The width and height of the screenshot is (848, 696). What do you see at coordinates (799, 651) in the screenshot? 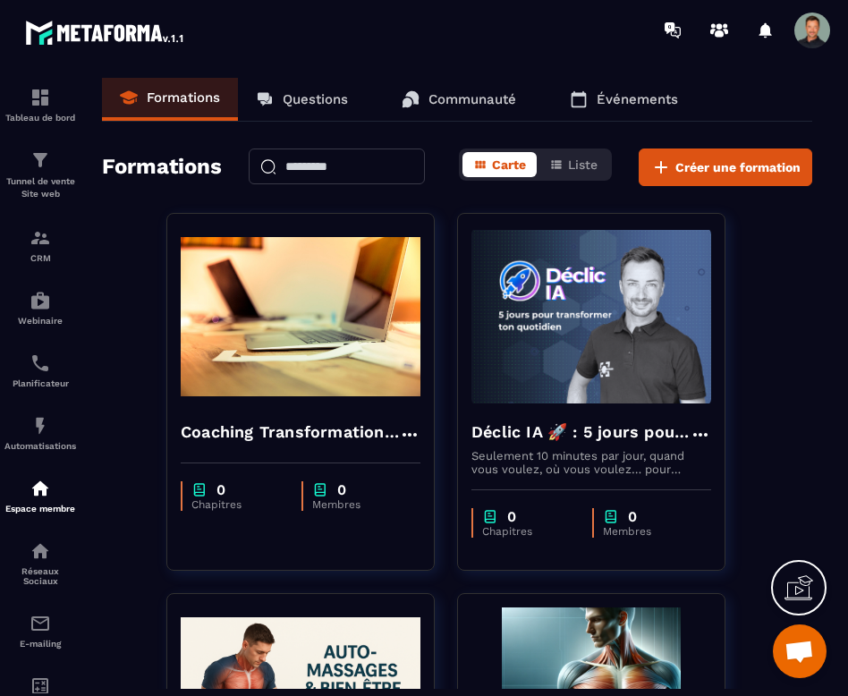
I see `div: Ouvrir le chat` at bounding box center [799, 651].